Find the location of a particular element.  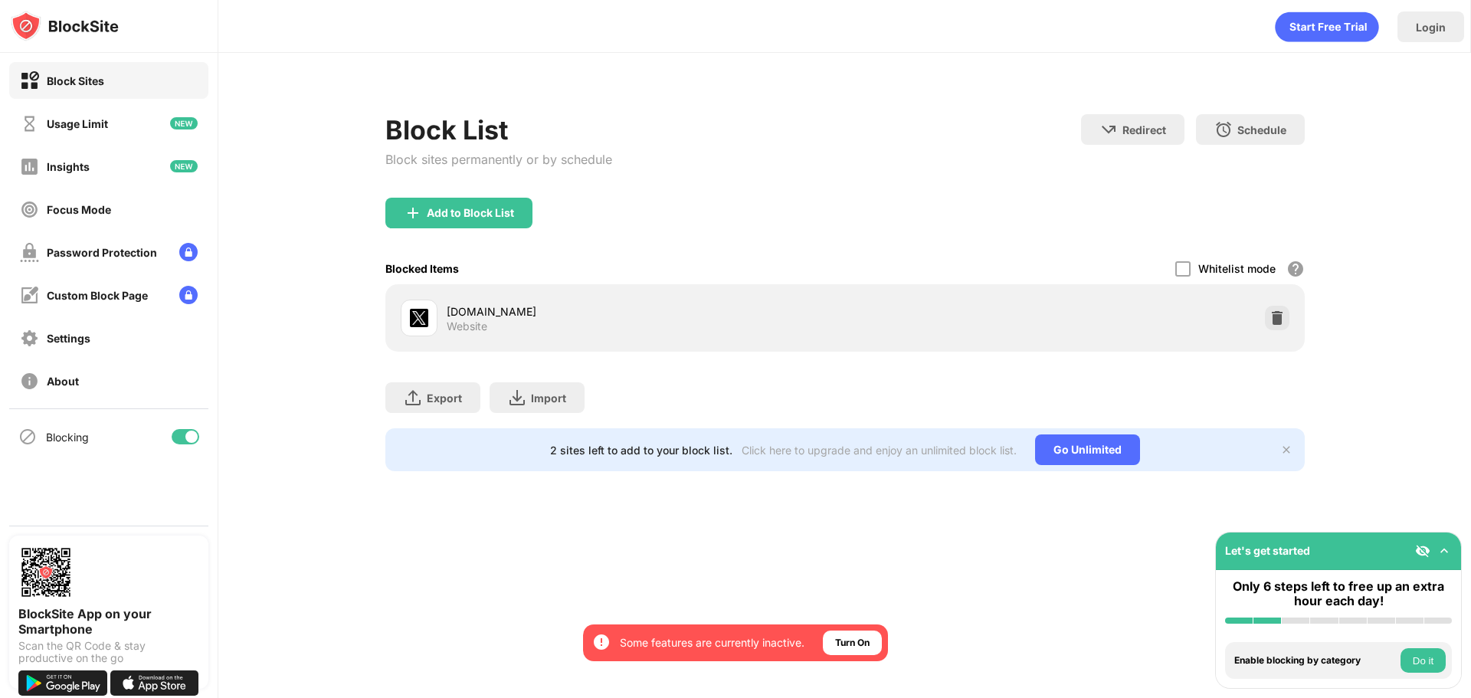

img: options-page-qr-code.png is located at coordinates (46, 572).